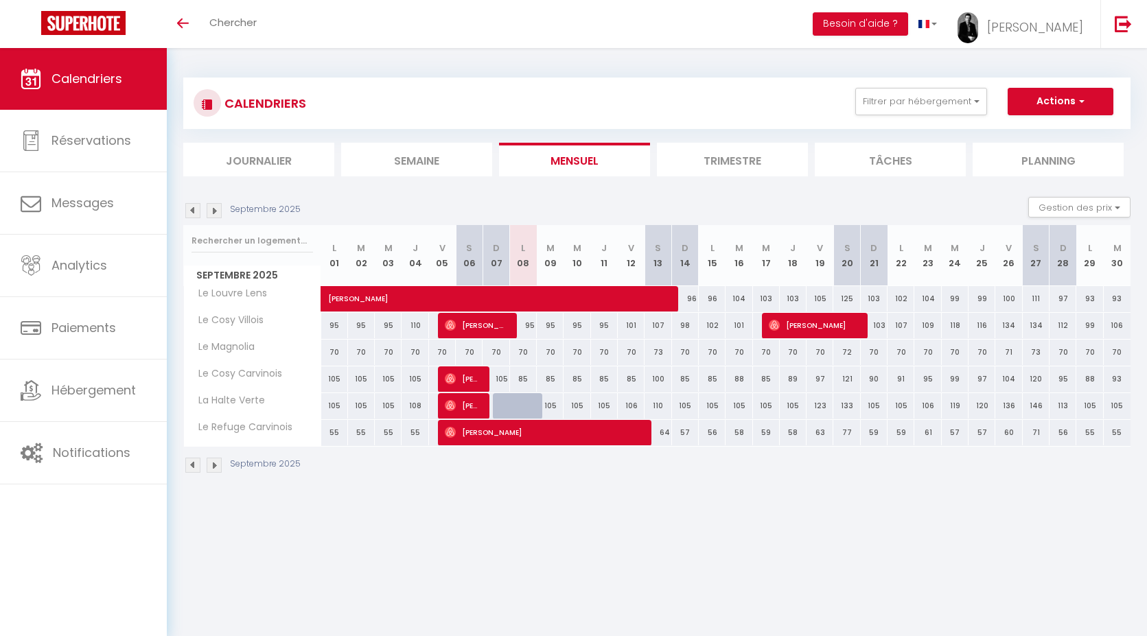  What do you see at coordinates (631, 406) in the screenshot?
I see `div: 106` at bounding box center [631, 406].